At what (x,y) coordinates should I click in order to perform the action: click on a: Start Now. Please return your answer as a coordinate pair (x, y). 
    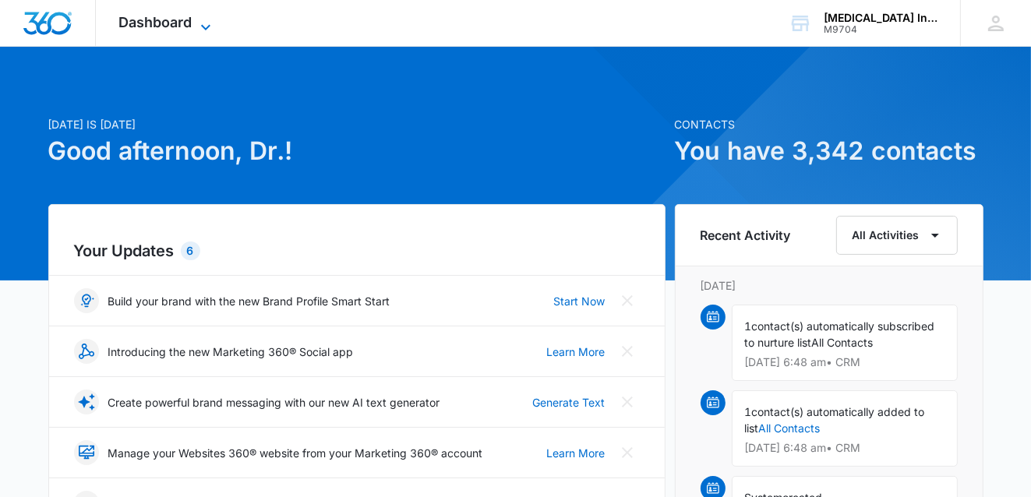
    Looking at the image, I should click on (580, 301).